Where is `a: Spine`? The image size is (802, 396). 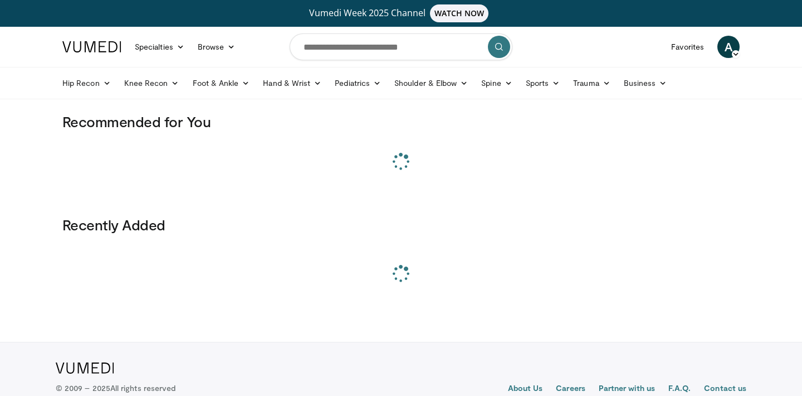 a: Spine is located at coordinates (497, 83).